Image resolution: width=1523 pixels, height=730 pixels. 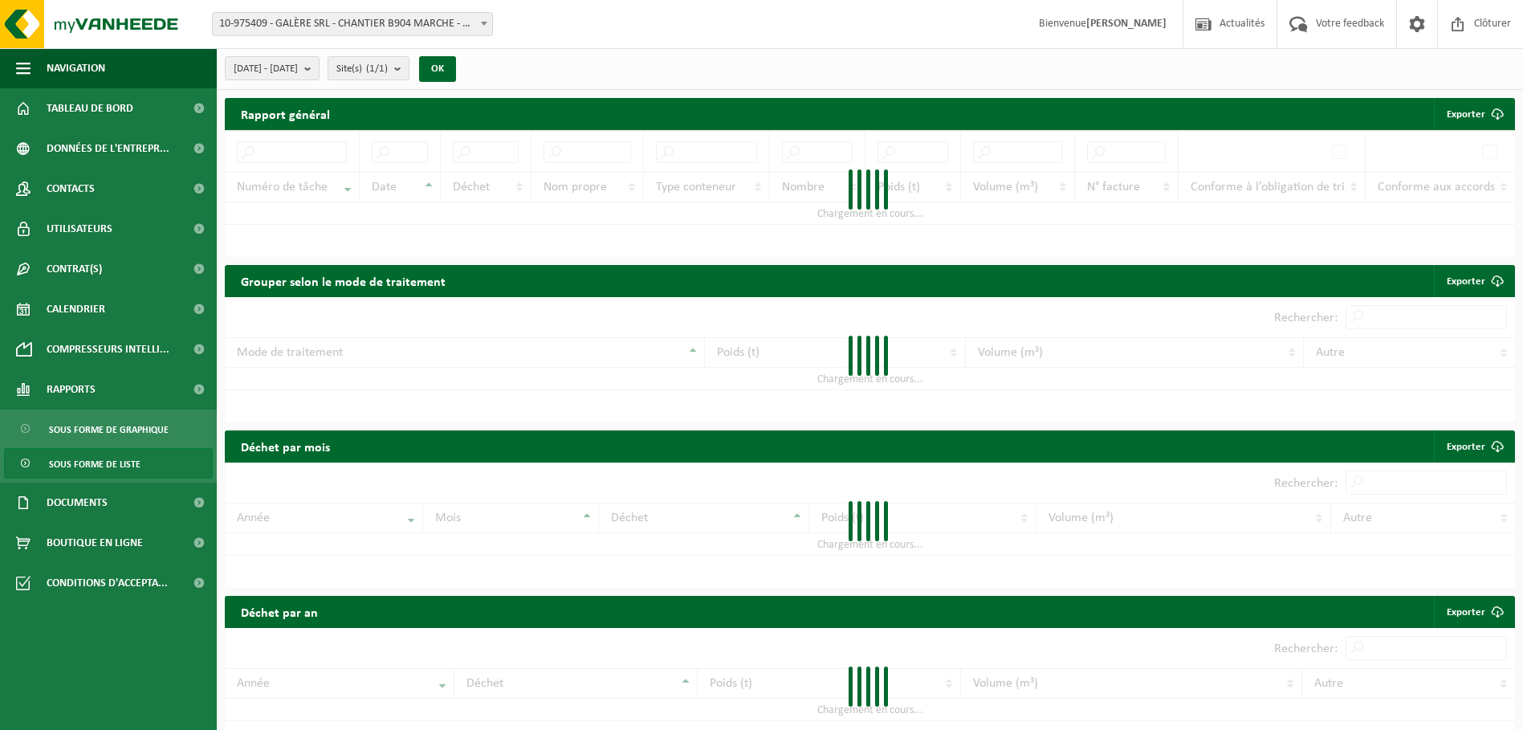 I want to click on button: OK, so click(x=437, y=69).